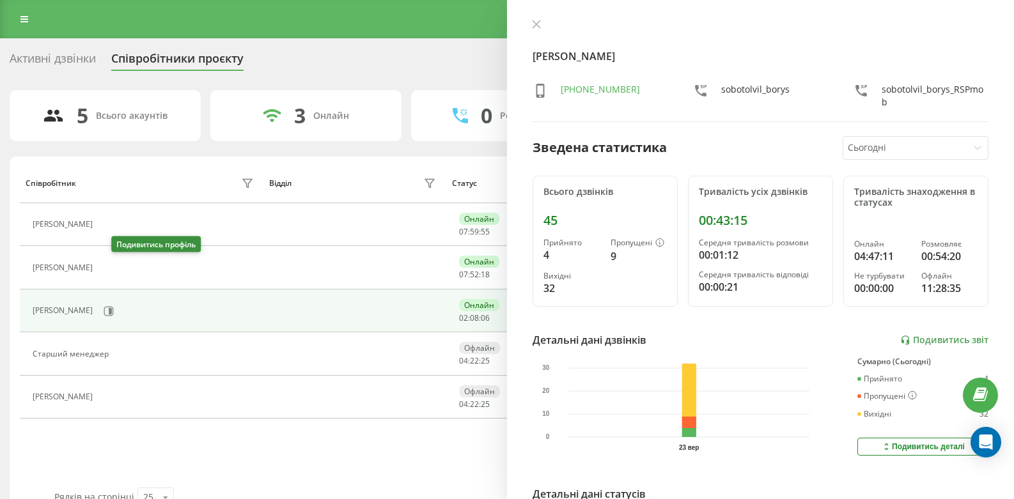  Describe the element at coordinates (485, 232) in the screenshot. I see `span: 55` at that location.